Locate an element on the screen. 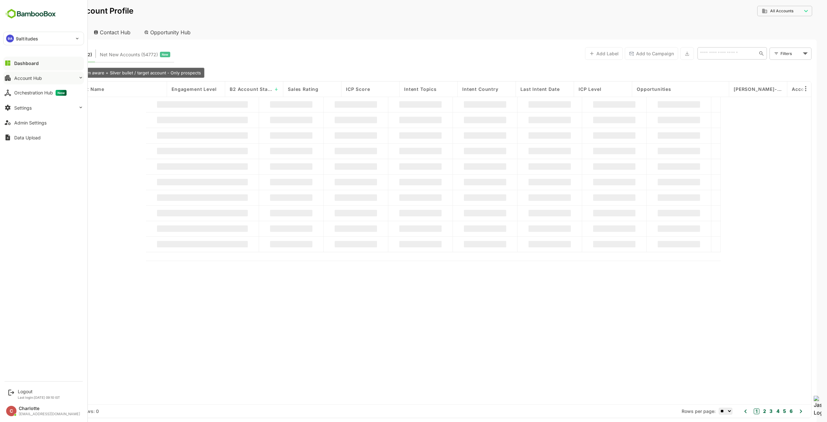 The width and height of the screenshot is (827, 422). span: B2 Account Stage is located at coordinates (228, 89).